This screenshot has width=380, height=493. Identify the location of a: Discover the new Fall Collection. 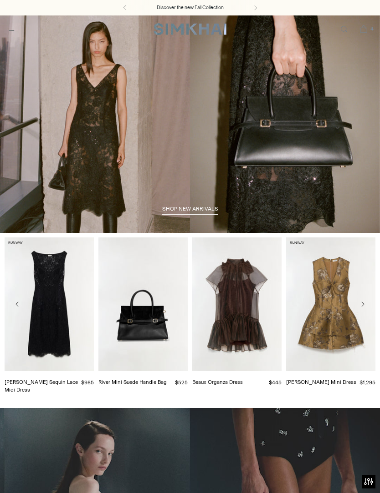
(190, 8).